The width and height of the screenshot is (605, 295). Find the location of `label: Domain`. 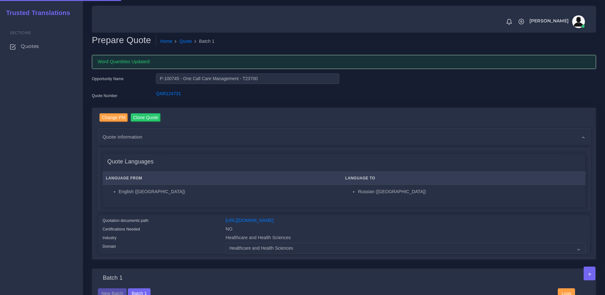

label: Domain is located at coordinates (109, 246).